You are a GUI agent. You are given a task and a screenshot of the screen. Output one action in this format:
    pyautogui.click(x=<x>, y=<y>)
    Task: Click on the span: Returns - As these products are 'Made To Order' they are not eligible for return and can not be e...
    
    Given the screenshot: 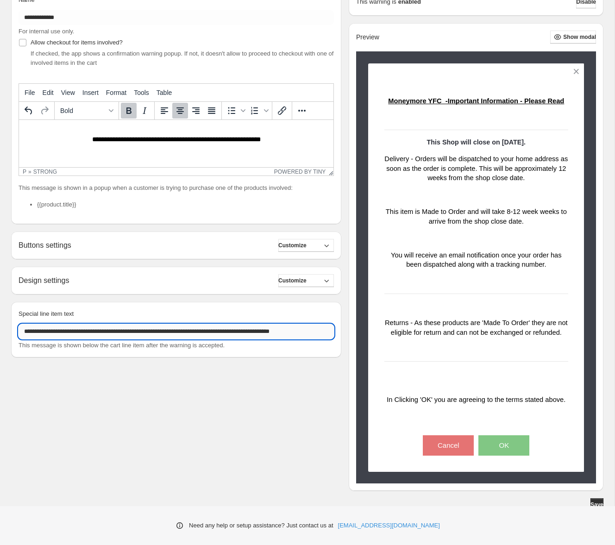 What is the action you would take?
    pyautogui.click(x=477, y=327)
    